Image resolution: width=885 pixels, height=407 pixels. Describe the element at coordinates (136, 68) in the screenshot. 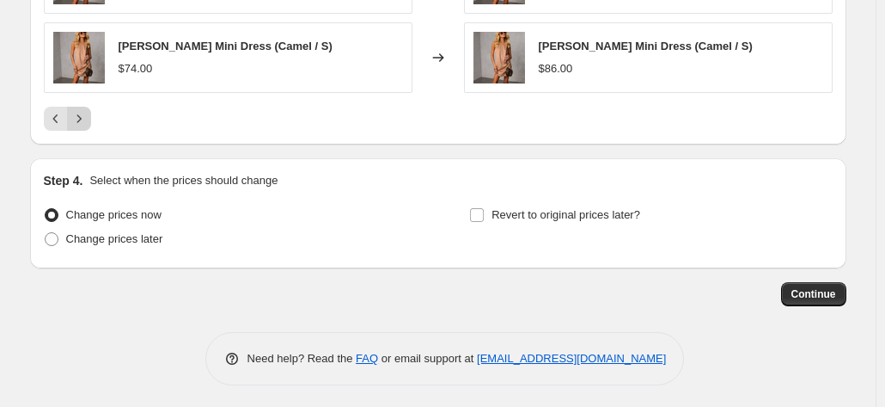

I see `span: $74.00` at that location.